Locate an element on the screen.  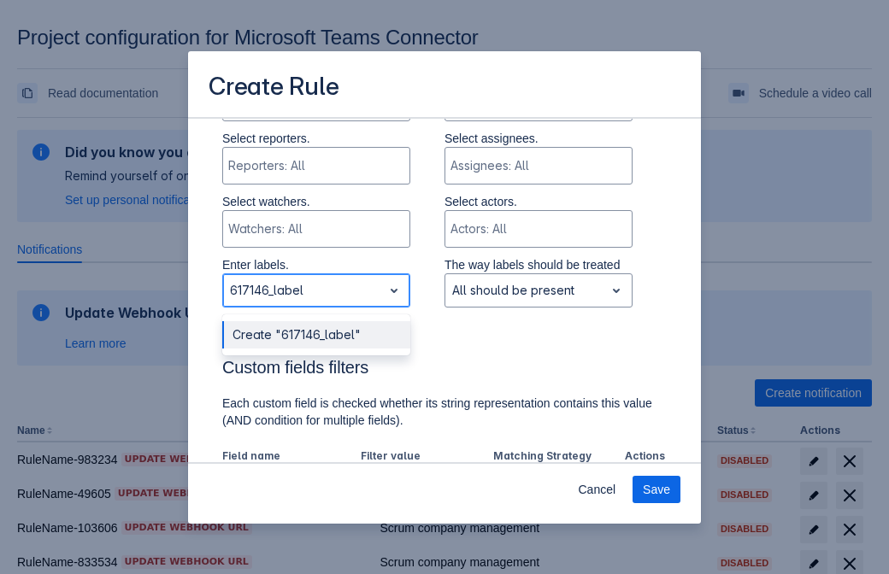
span: Save is located at coordinates (657, 490).